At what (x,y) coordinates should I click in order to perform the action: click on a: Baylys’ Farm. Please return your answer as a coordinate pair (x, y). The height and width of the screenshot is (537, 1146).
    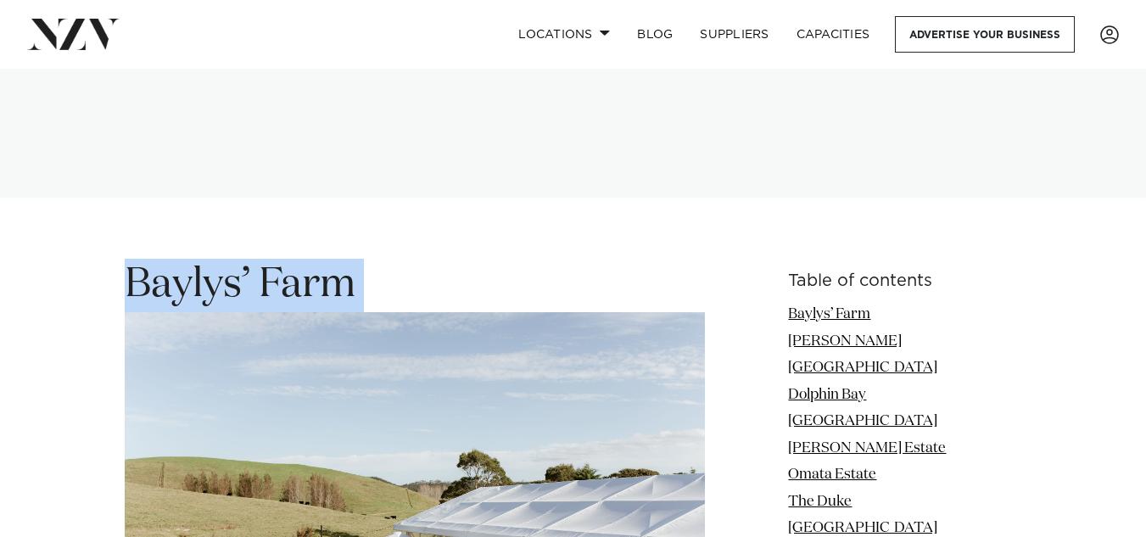
    Looking at the image, I should click on (829, 314).